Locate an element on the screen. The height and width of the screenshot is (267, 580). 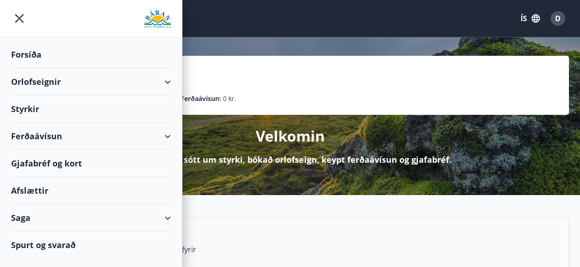
div: Styrkir is located at coordinates (91, 109).